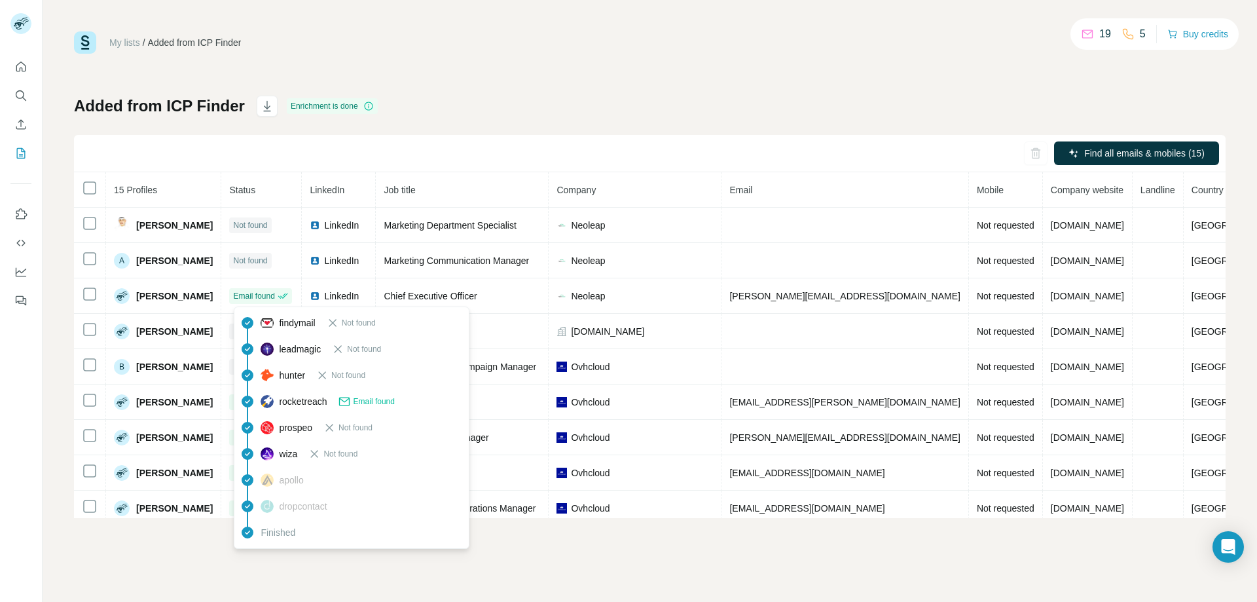  Describe the element at coordinates (1207, 190) in the screenshot. I see `span: Country` at that location.